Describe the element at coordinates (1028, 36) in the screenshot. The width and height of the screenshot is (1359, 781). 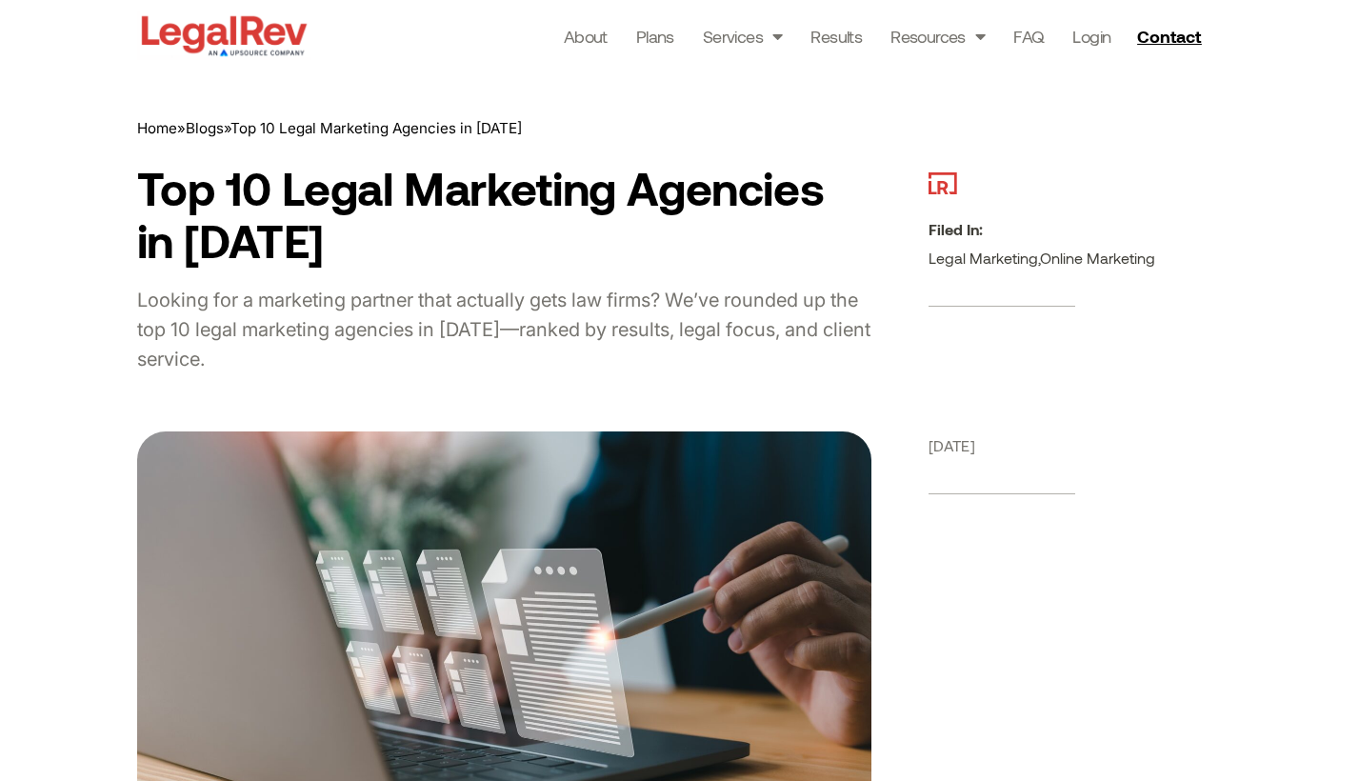
I see `a: FAQ` at that location.